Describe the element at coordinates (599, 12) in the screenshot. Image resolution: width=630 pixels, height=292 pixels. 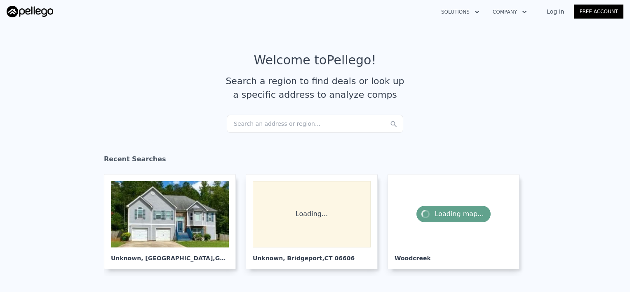
I see `a: Free Account` at that location.